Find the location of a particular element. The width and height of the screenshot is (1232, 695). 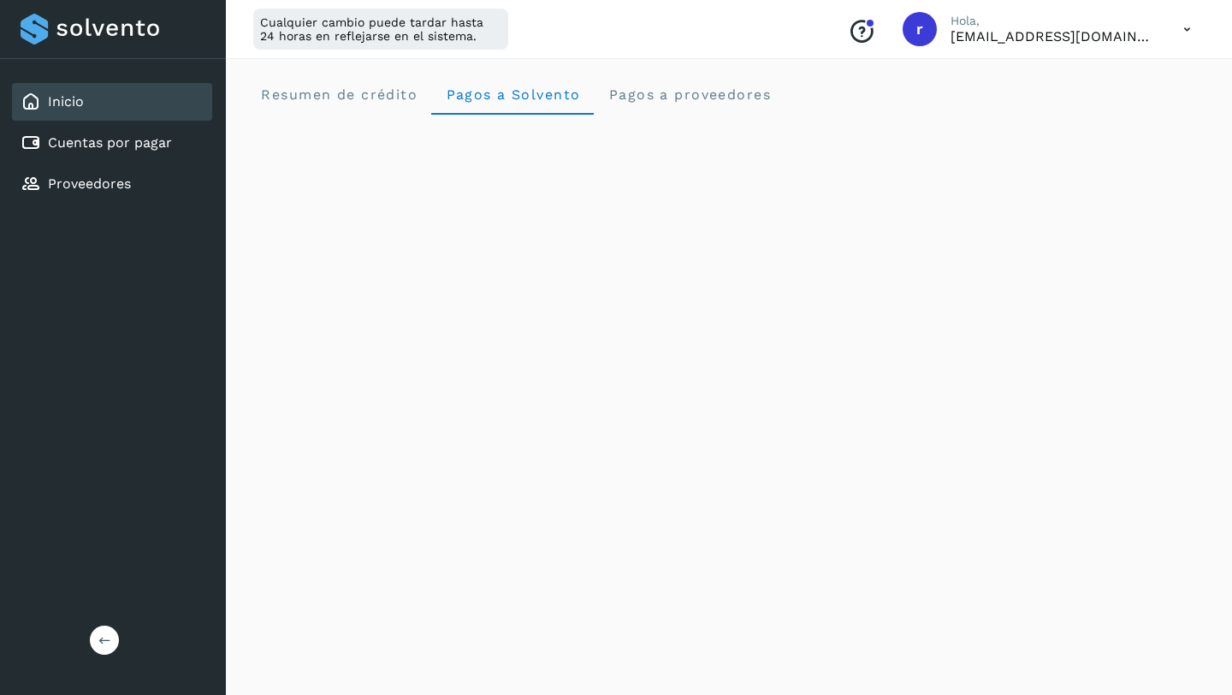

div: Cuentas por pagar is located at coordinates (112, 143).